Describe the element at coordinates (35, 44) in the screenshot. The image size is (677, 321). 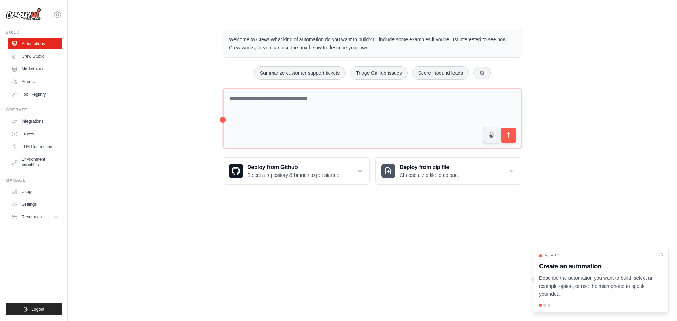
I see `a: Automations` at that location.